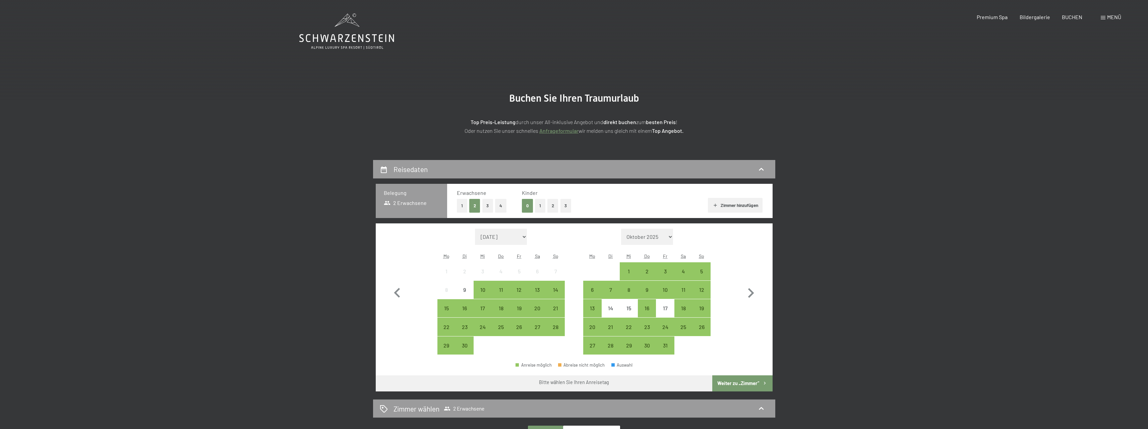 The height and width of the screenshot is (429, 1148). I want to click on div: Sun Oct 26 2025, so click(702, 327).